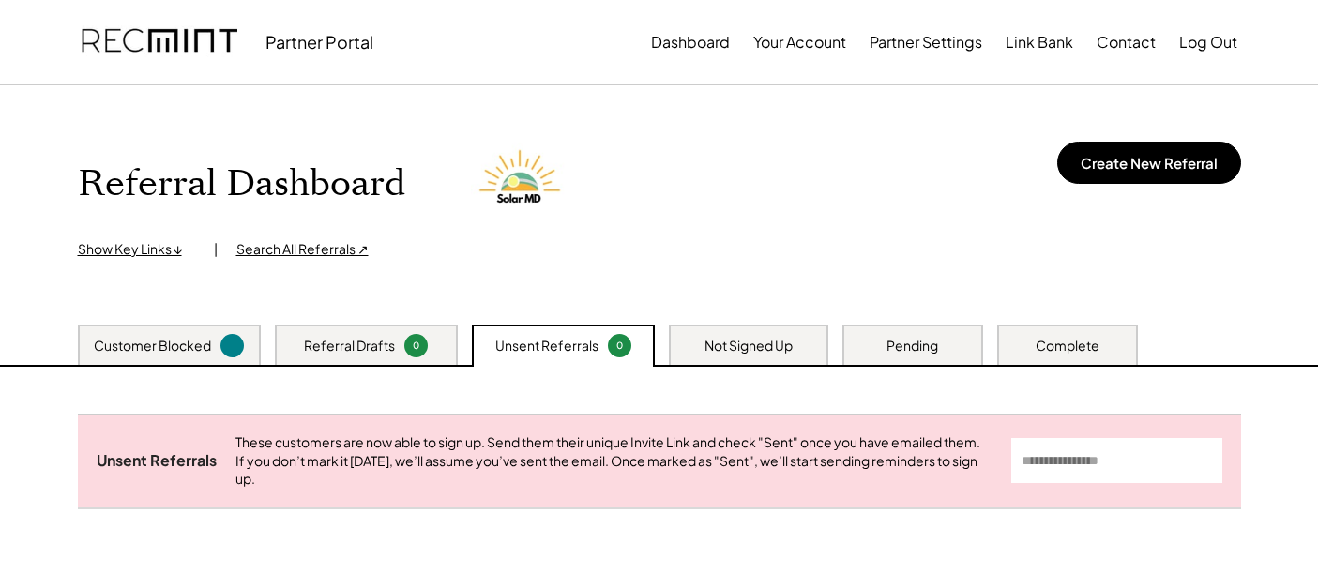 This screenshot has height=574, width=1318. I want to click on img: Solar%20MD%20LOgo.png, so click(522, 184).